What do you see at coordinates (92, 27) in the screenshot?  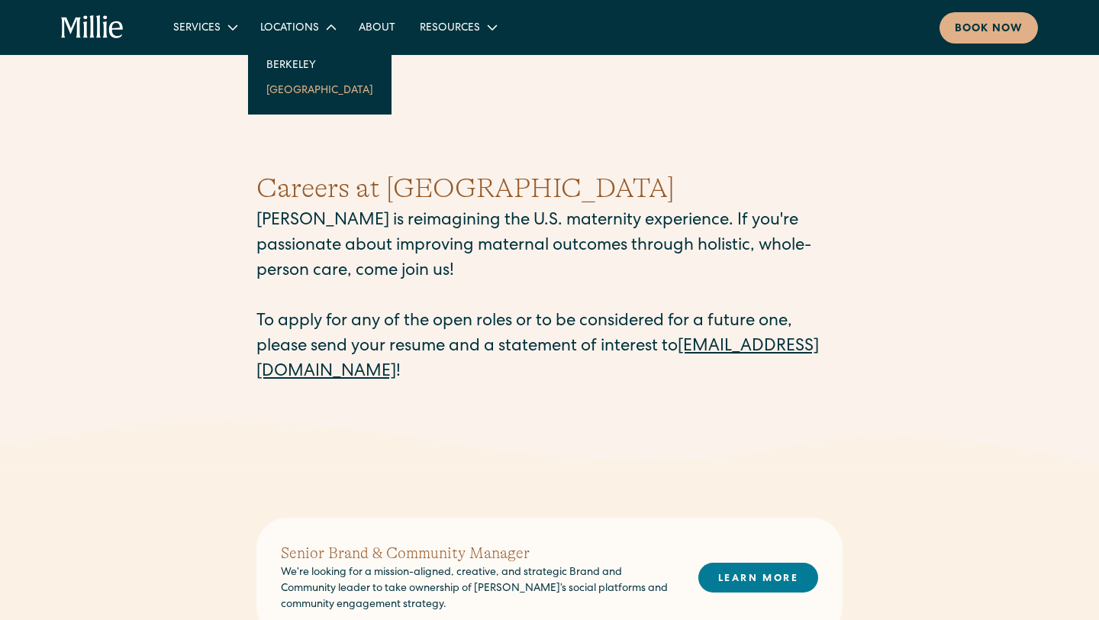 I see `a: home` at bounding box center [92, 27].